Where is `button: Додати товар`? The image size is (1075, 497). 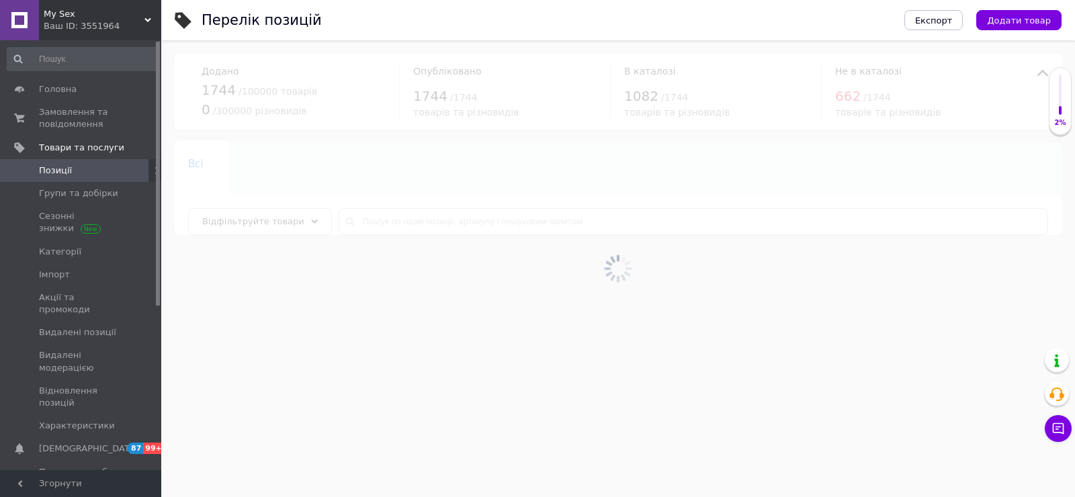
button: Додати товар is located at coordinates (1019, 20).